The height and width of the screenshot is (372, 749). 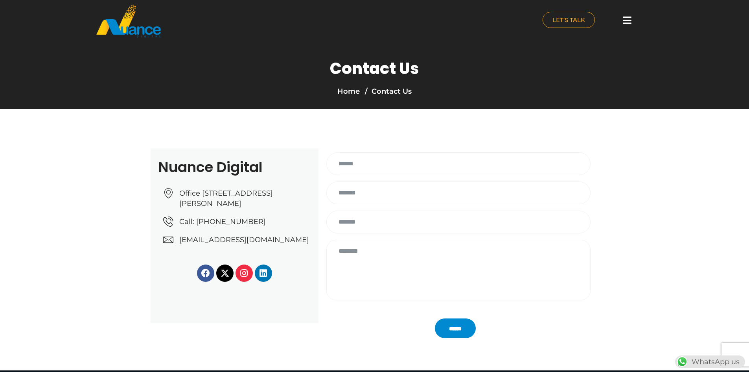 I want to click on li: Contact Us, so click(x=388, y=91).